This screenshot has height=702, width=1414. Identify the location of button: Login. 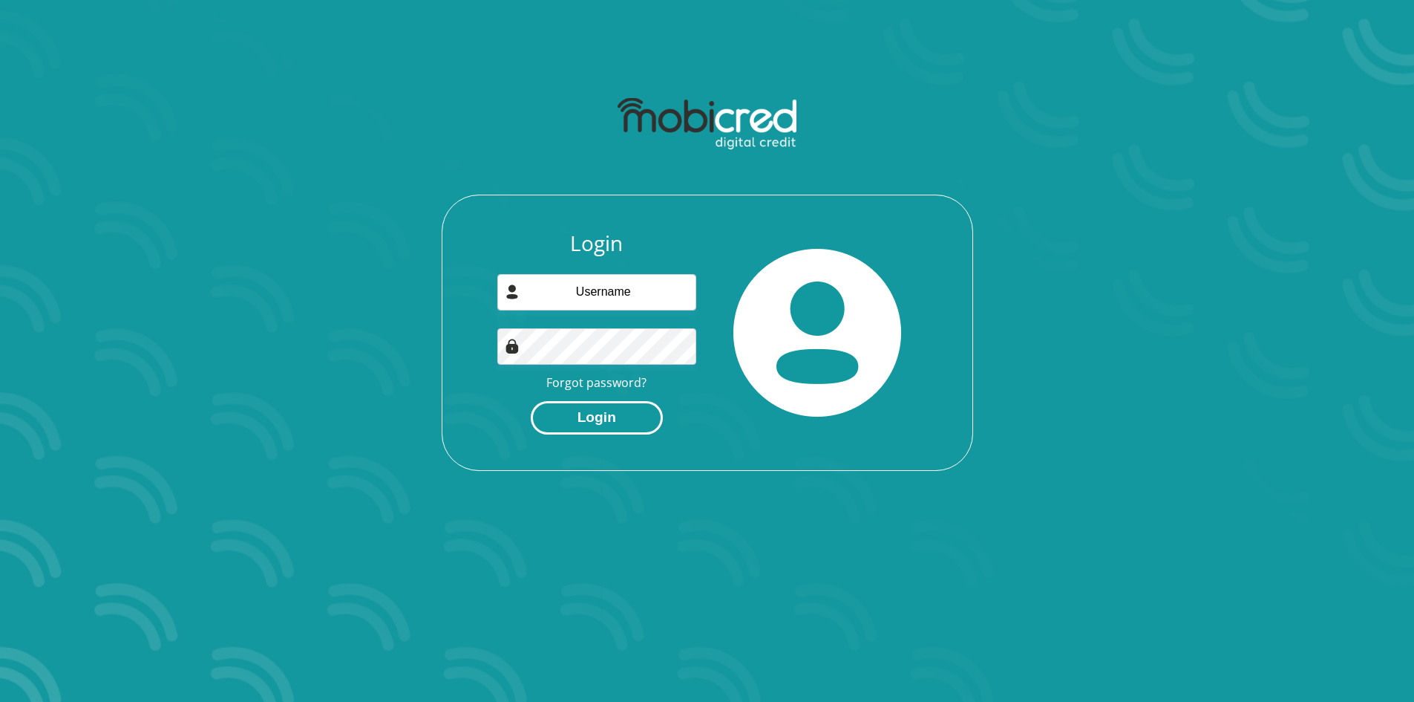
(597, 417).